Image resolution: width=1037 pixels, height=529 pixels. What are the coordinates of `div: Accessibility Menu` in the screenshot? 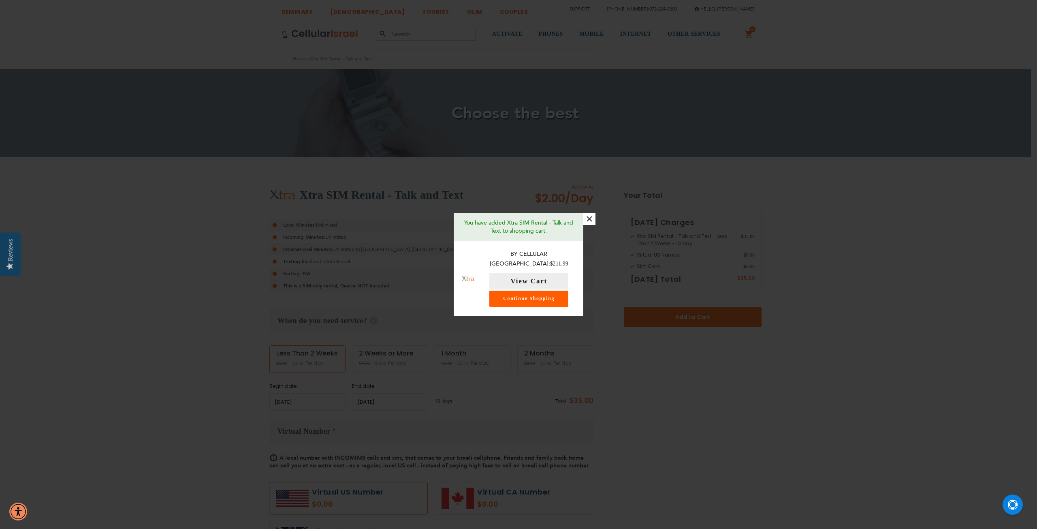 It's located at (18, 511).